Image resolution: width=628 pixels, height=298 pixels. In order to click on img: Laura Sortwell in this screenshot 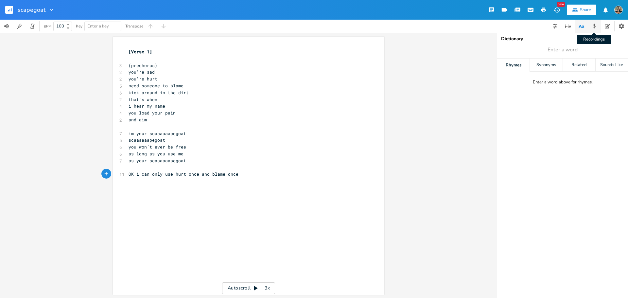, I will do `click(618, 10)`.